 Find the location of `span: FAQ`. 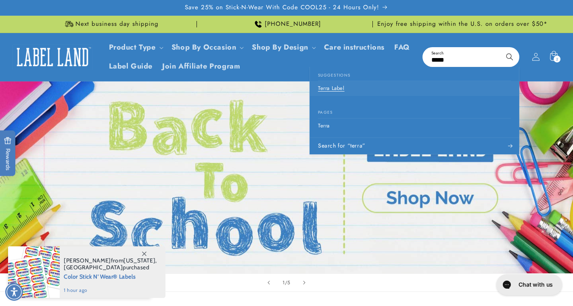

span: FAQ is located at coordinates (402, 47).